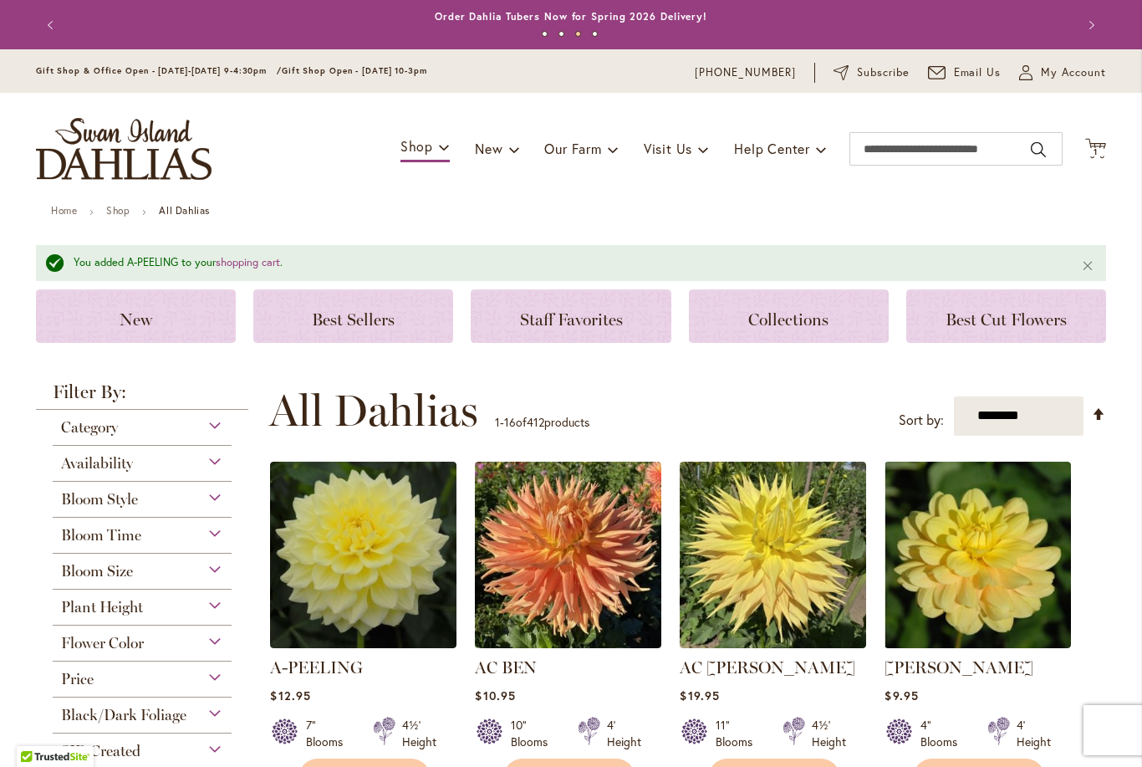 Image resolution: width=1142 pixels, height=767 pixels. What do you see at coordinates (578, 33) in the screenshot?
I see `button: 3 of 4` at bounding box center [578, 33].